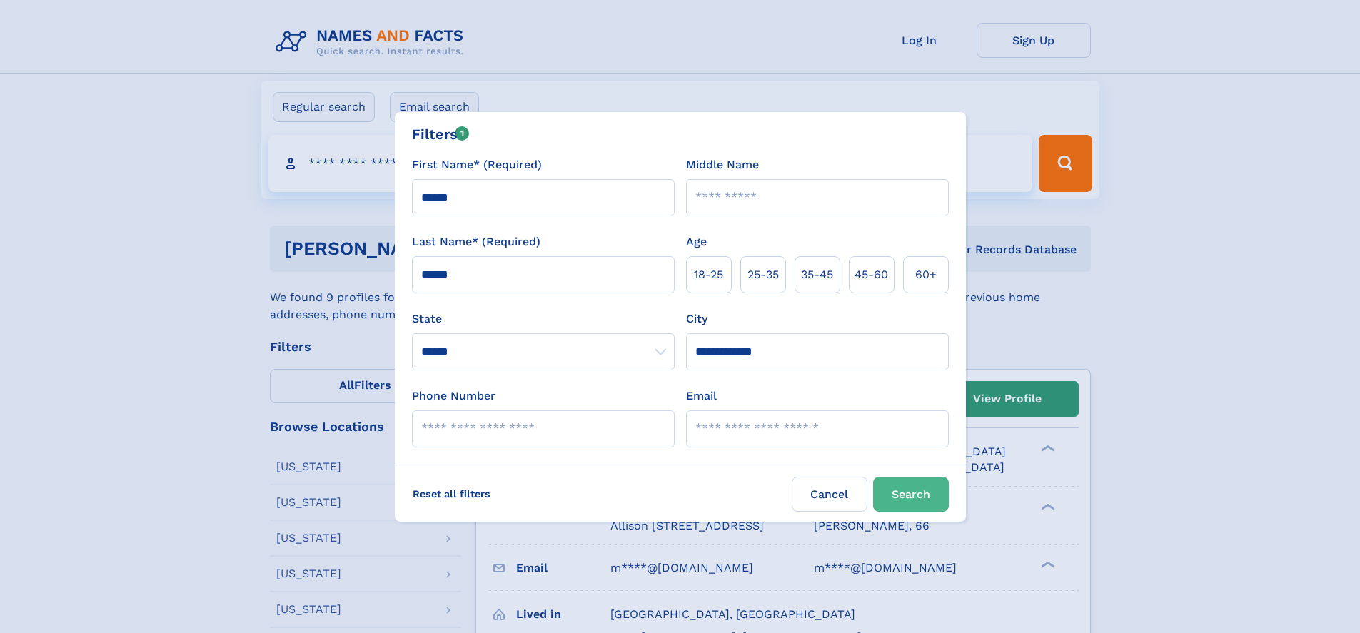 Image resolution: width=1360 pixels, height=633 pixels. I want to click on span: 60+, so click(926, 275).